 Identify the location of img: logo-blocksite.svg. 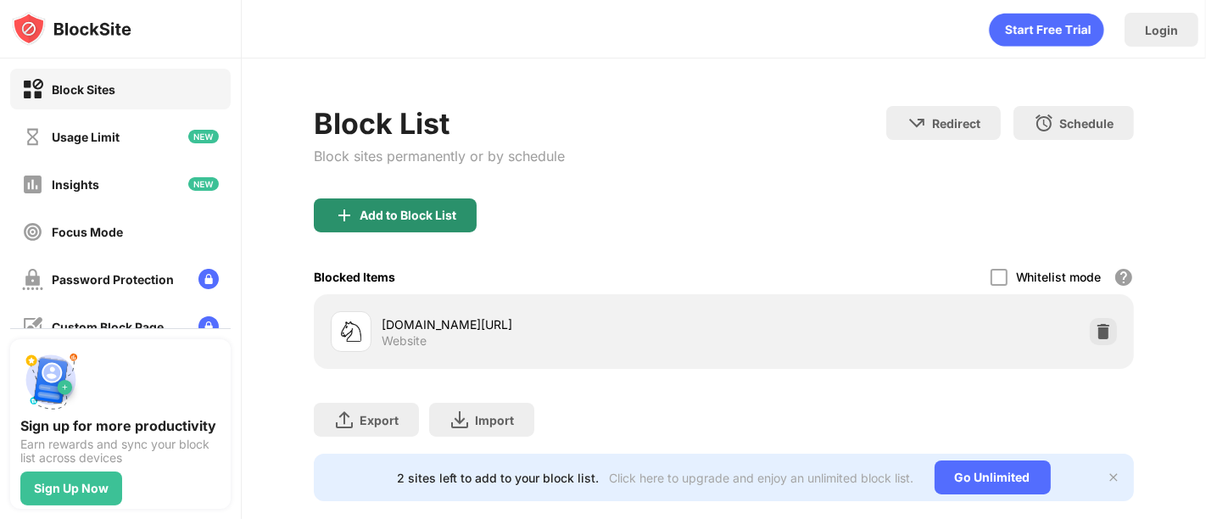
(71, 29).